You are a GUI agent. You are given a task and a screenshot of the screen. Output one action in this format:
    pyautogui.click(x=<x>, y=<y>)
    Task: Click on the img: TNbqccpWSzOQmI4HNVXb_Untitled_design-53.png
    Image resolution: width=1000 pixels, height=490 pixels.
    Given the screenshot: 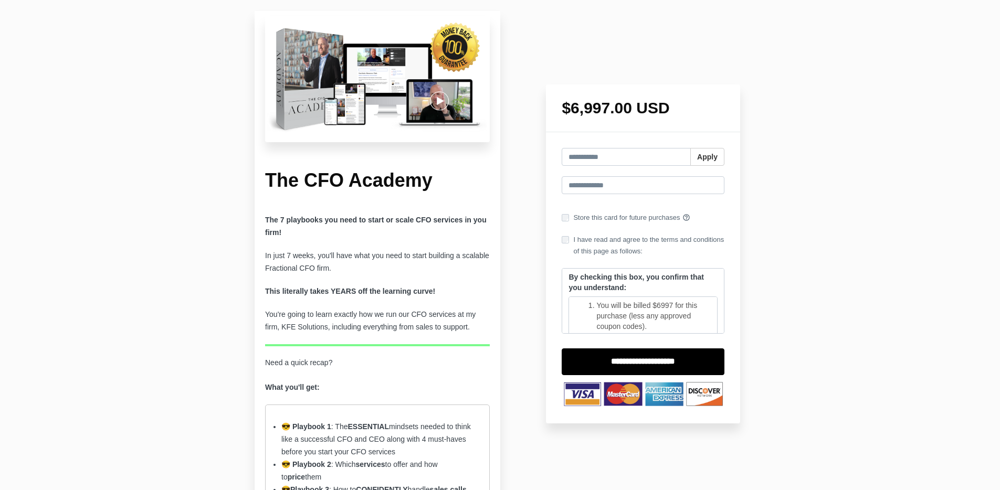 What is the action you would take?
    pyautogui.click(x=643, y=394)
    